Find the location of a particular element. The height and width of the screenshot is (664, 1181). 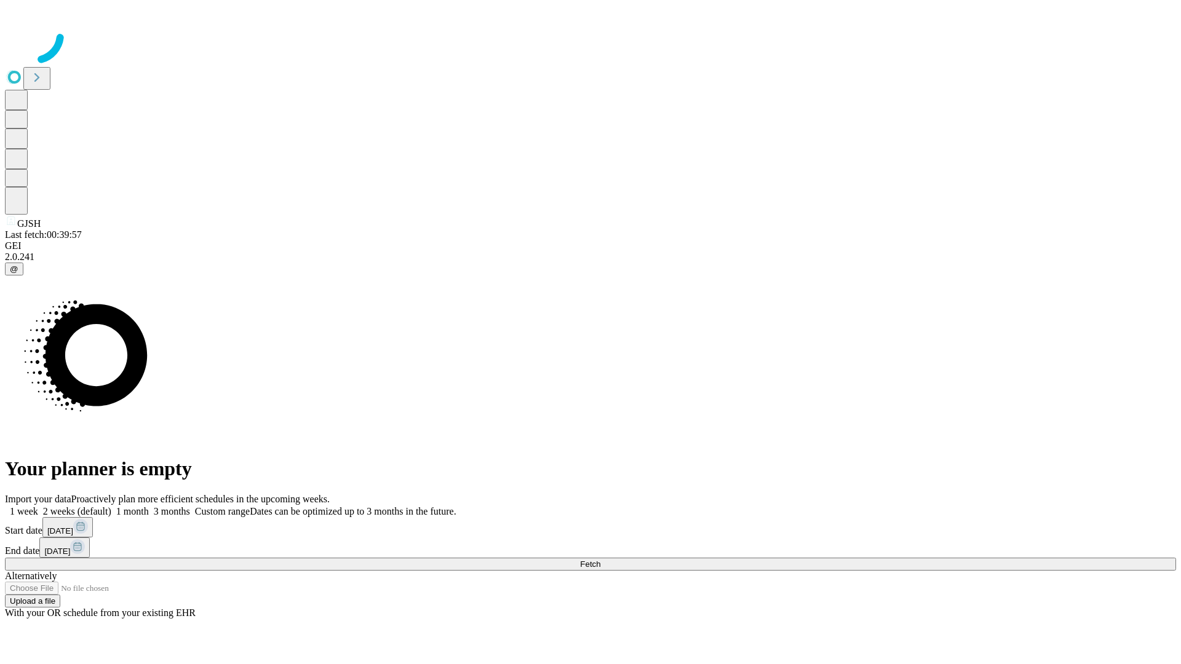

span: Last fetch: 00:39:57 is located at coordinates (43, 234).